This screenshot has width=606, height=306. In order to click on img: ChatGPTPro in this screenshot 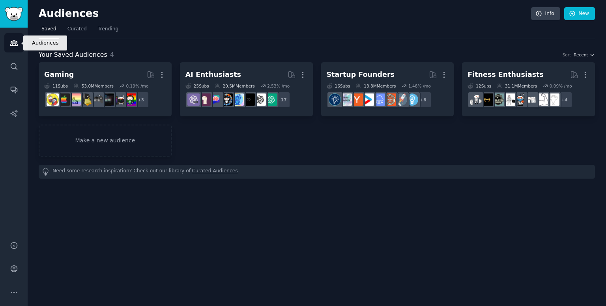, I will do `click(193, 99)`.